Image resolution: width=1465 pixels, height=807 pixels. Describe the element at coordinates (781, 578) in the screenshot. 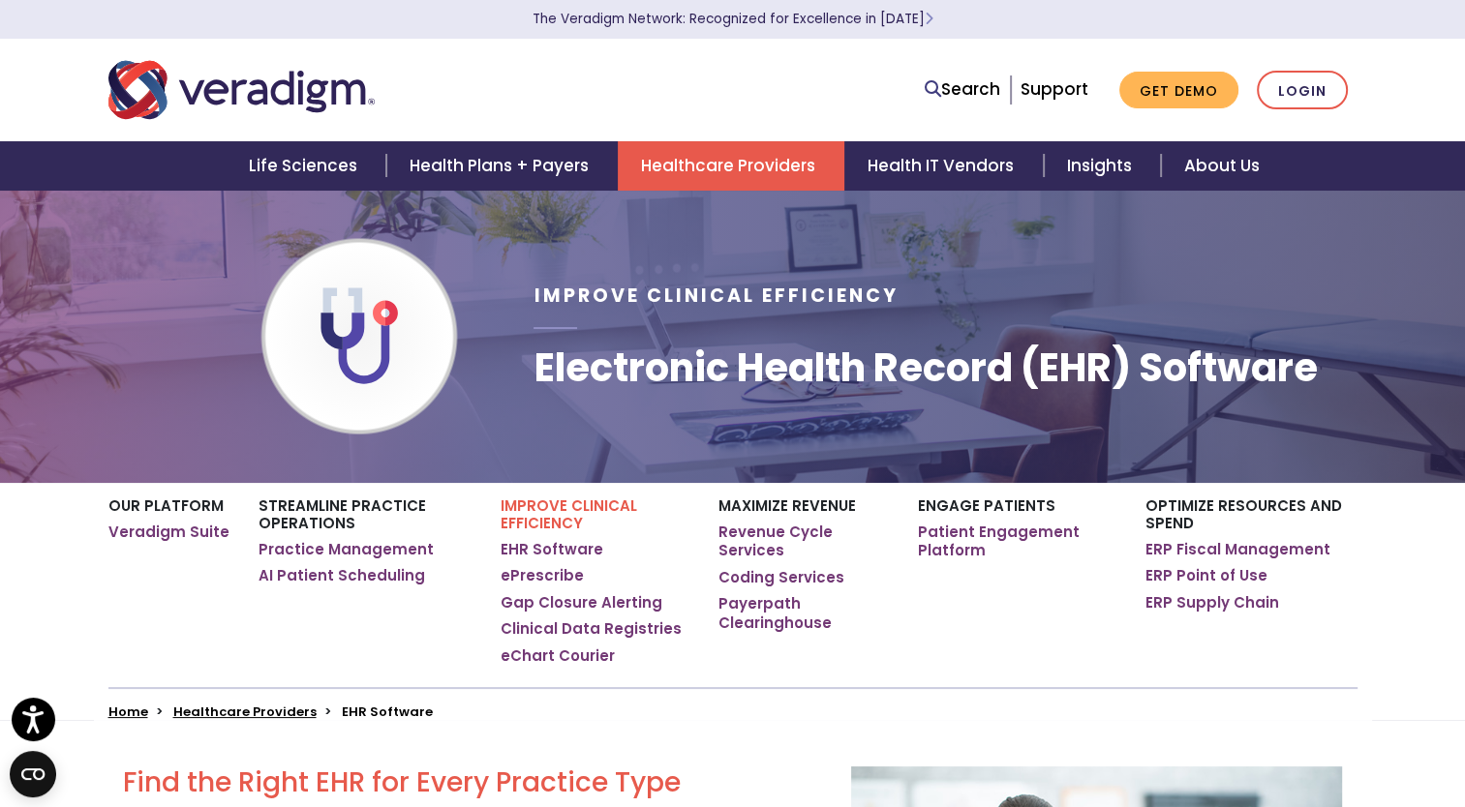

I see `a: Coding Services` at that location.